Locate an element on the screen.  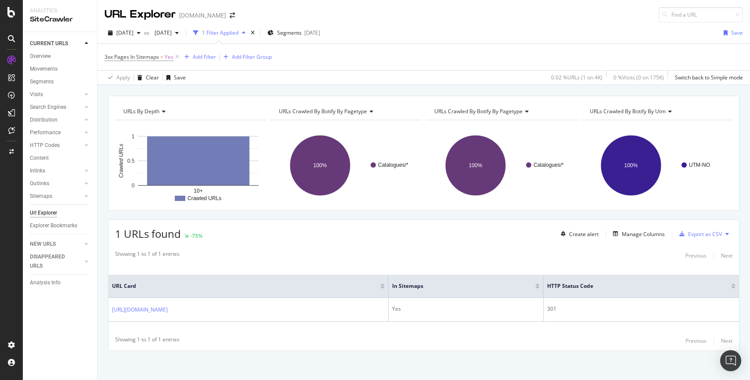
div: Outlinks is located at coordinates (40, 183).